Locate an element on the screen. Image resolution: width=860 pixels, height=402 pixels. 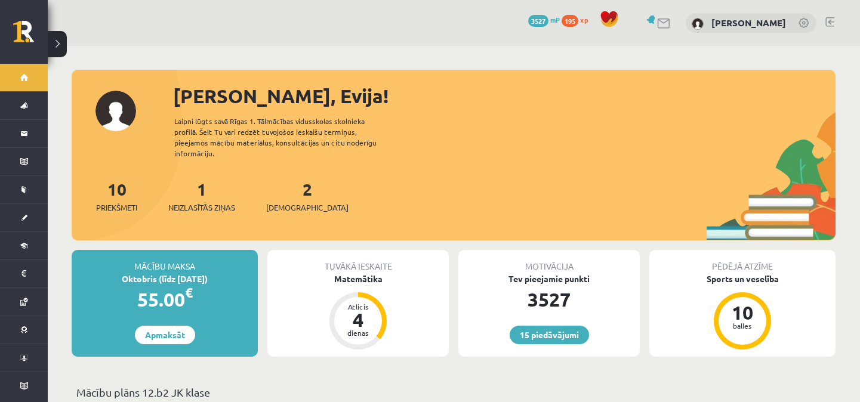
a: 10Priekšmeti is located at coordinates (116, 196).